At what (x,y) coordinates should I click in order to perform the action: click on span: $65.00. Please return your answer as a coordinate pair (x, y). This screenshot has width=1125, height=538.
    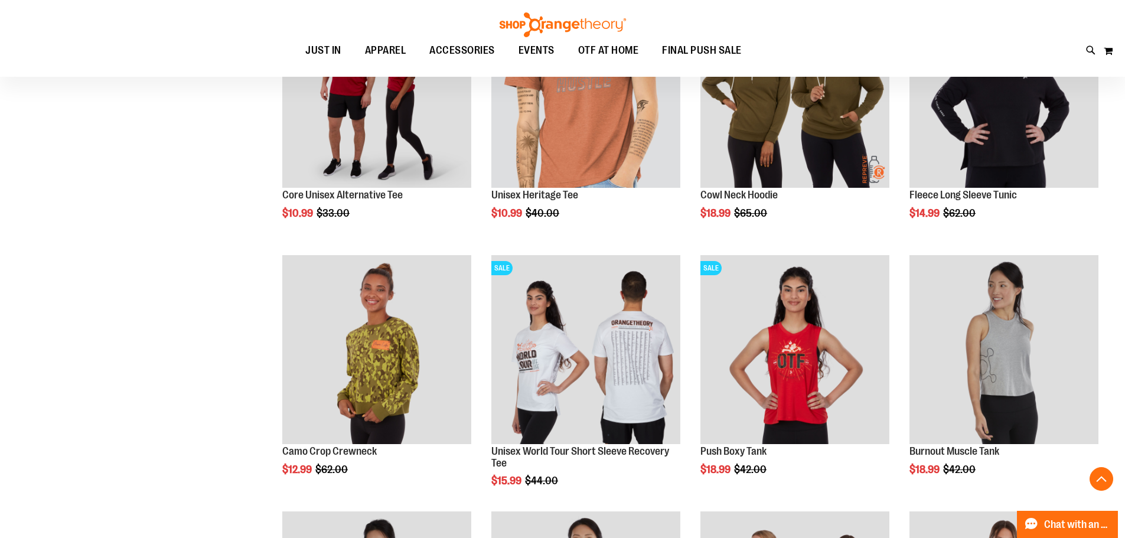
    Looking at the image, I should click on (751, 213).